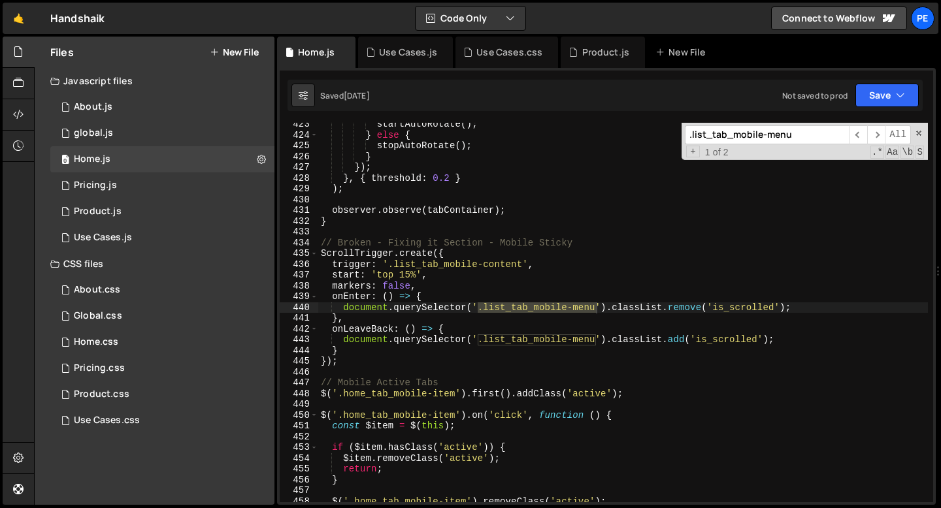 This screenshot has height=508, width=941. Describe the element at coordinates (154, 81) in the screenshot. I see `div: Javascript files` at that location.